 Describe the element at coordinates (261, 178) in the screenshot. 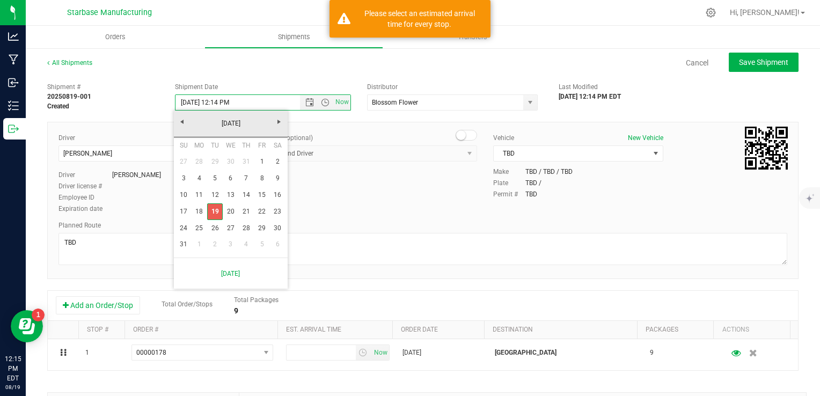

I see `a: 8` at that location.